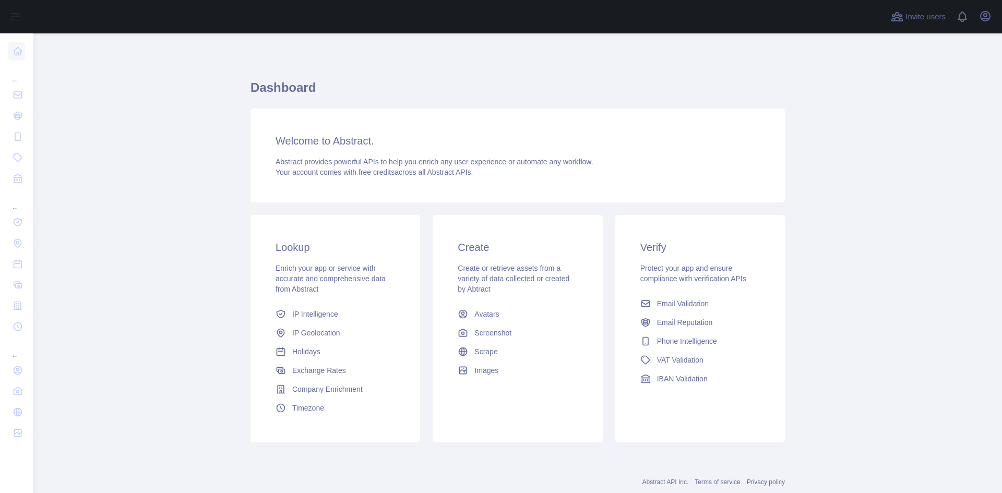 The width and height of the screenshot is (1002, 493). Describe the element at coordinates (434, 162) in the screenshot. I see `span: Abstract provides powerful APIs to help you enrich any user experience or automate any workflow.` at that location.